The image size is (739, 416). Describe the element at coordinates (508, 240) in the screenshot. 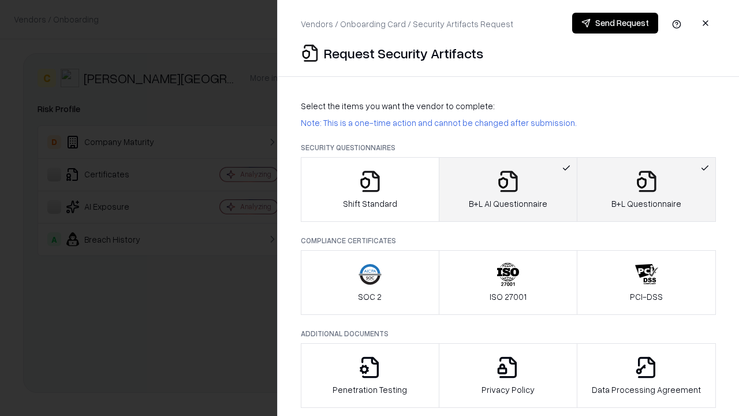

I see `p: Compliance Certificates` at that location.